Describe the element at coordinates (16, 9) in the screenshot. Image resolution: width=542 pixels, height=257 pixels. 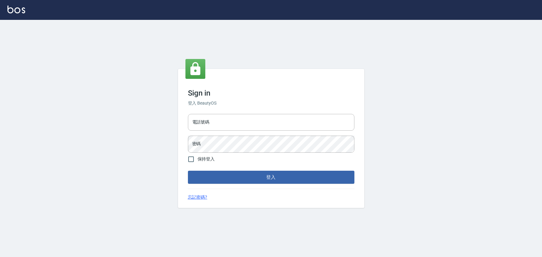
I see `img: Logo` at that location.